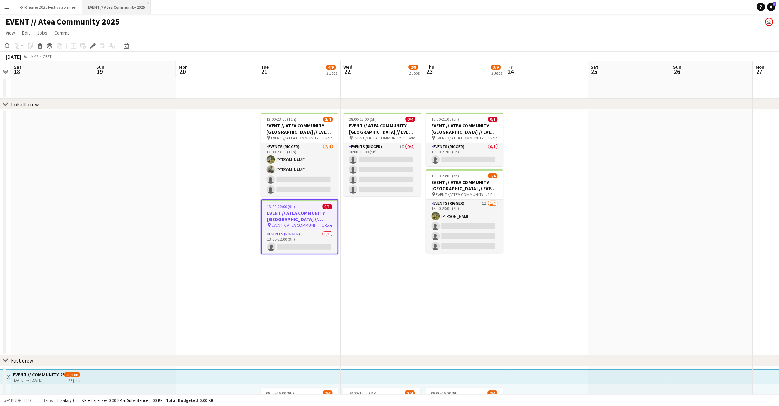  What do you see at coordinates (282, 119) in the screenshot?
I see `span: 12:00-23:00 (11h)` at bounding box center [282, 119].